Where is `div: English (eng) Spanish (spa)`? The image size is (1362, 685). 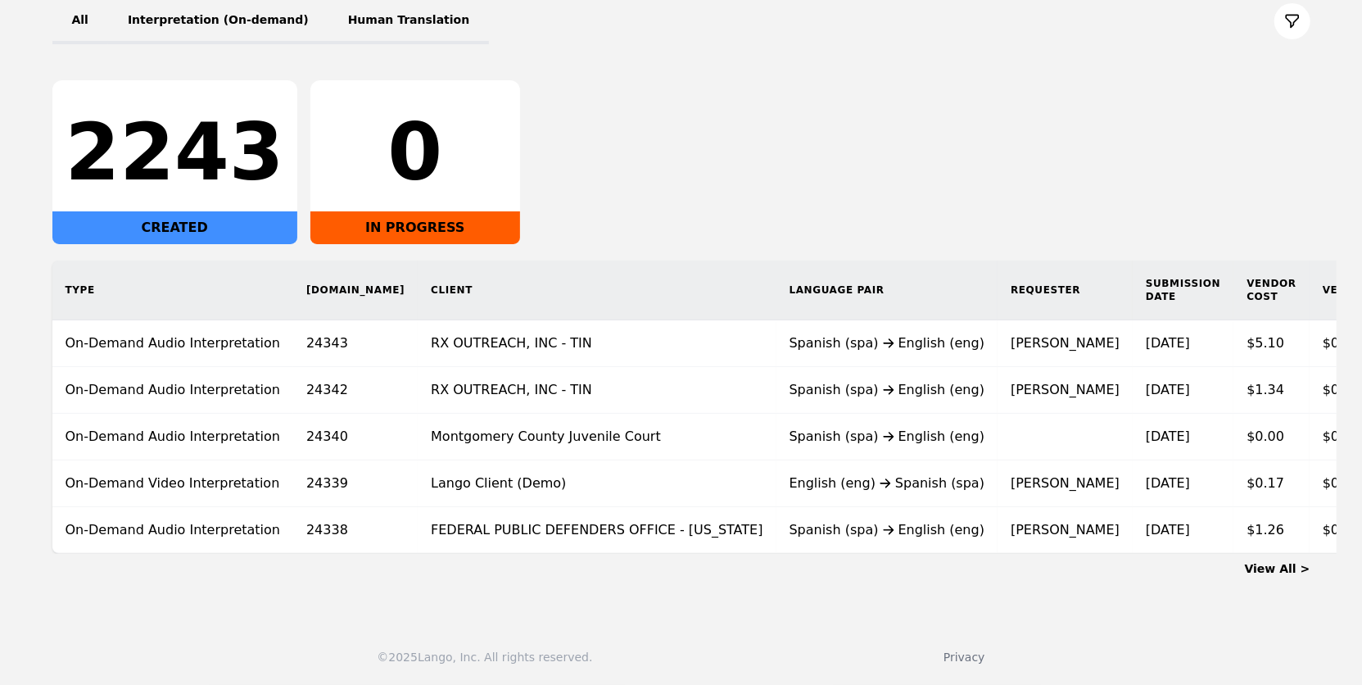
div: English (eng) Spanish (spa) is located at coordinates (887, 483).